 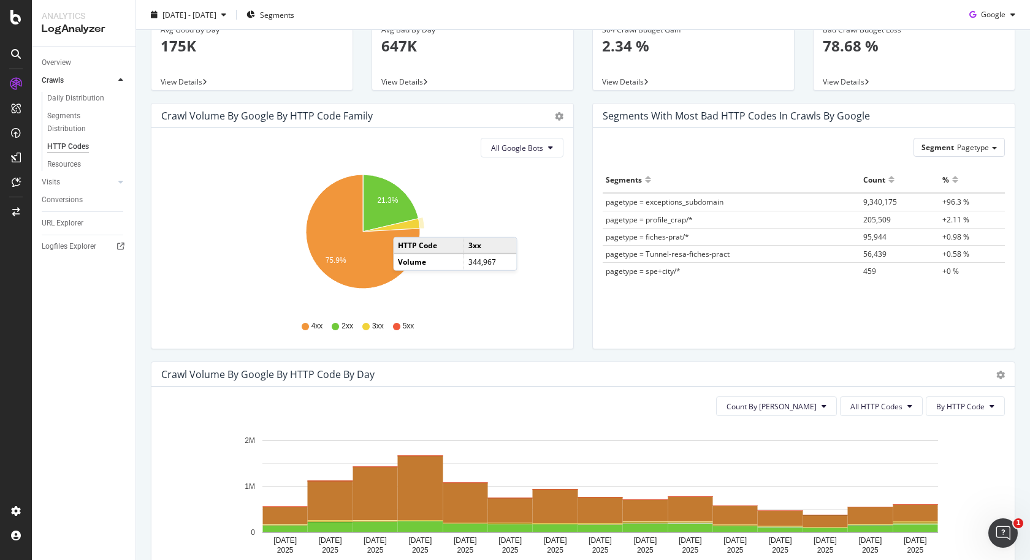 I want to click on span: By HTTP Code, so click(x=960, y=406).